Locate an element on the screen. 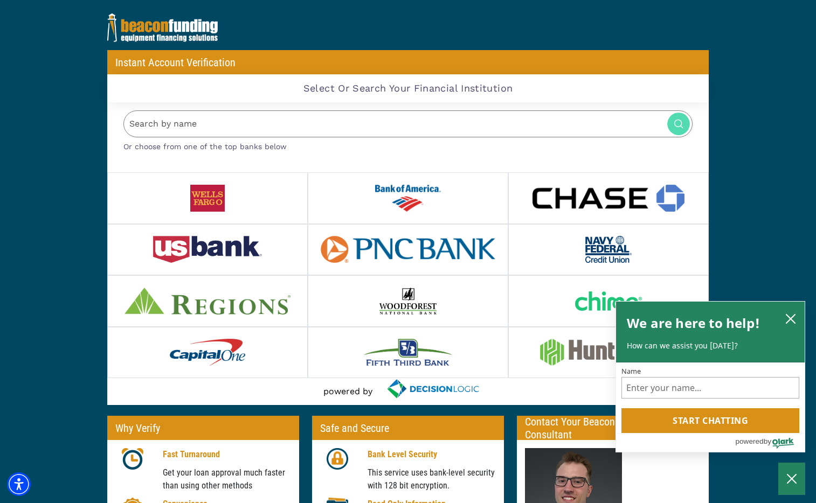  img: decisionLogicFooter.svg is located at coordinates (432, 389).